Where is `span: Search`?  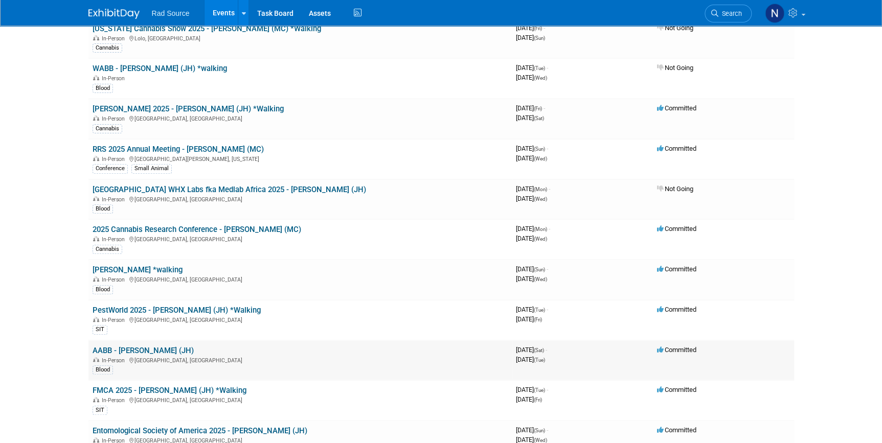 span: Search is located at coordinates (730, 13).